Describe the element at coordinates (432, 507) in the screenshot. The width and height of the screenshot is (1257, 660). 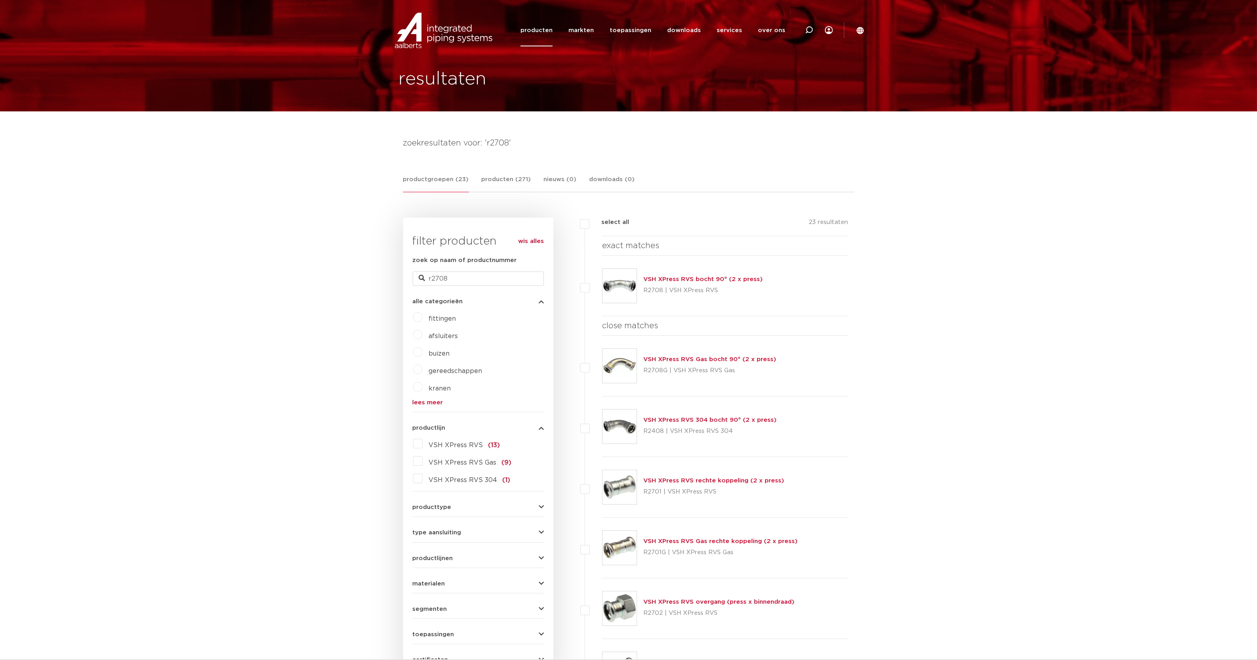
I see `span: producttype` at that location.